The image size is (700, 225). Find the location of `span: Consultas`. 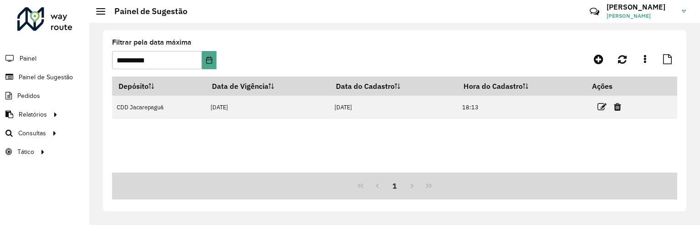

span: Consultas is located at coordinates (32, 133).